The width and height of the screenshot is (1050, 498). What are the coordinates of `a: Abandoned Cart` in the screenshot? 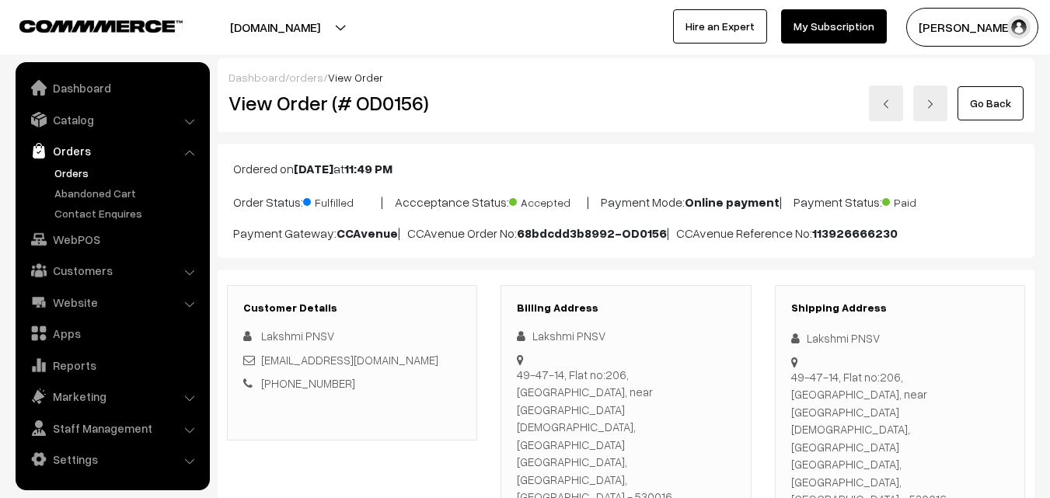 It's located at (127, 193).